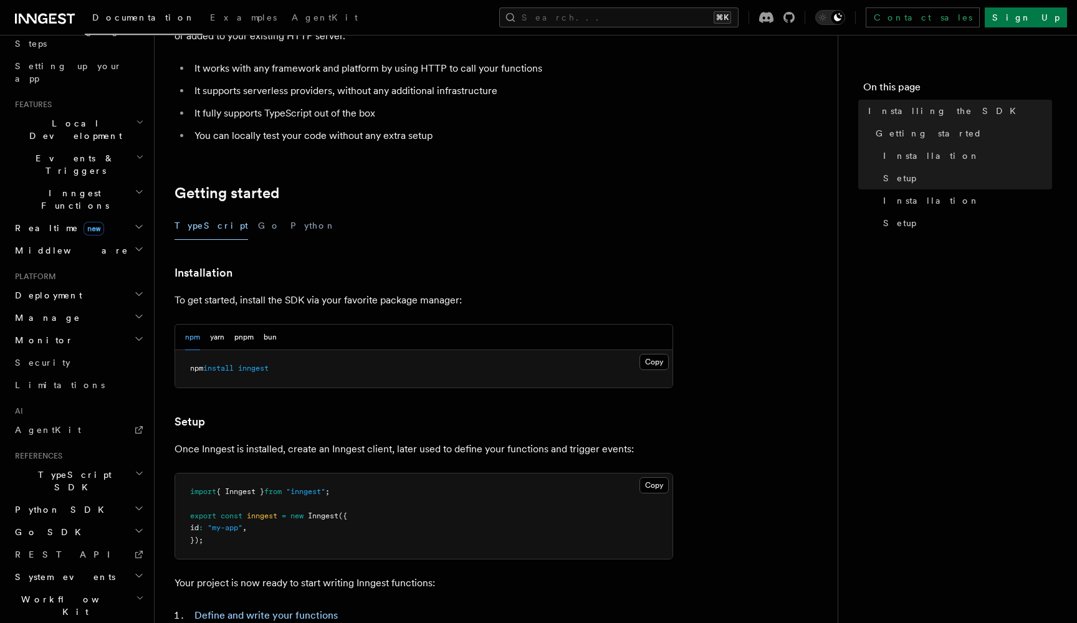  What do you see at coordinates (196, 368) in the screenshot?
I see `span: npm` at bounding box center [196, 368].